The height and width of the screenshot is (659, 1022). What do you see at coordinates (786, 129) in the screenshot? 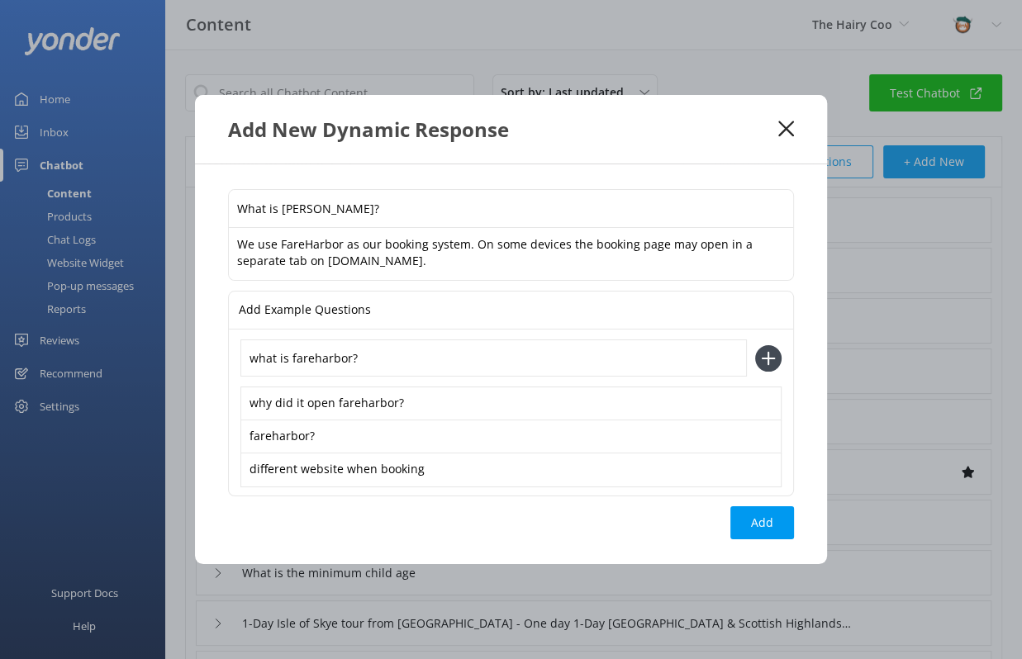
I see `button: Close` at bounding box center [786, 129].